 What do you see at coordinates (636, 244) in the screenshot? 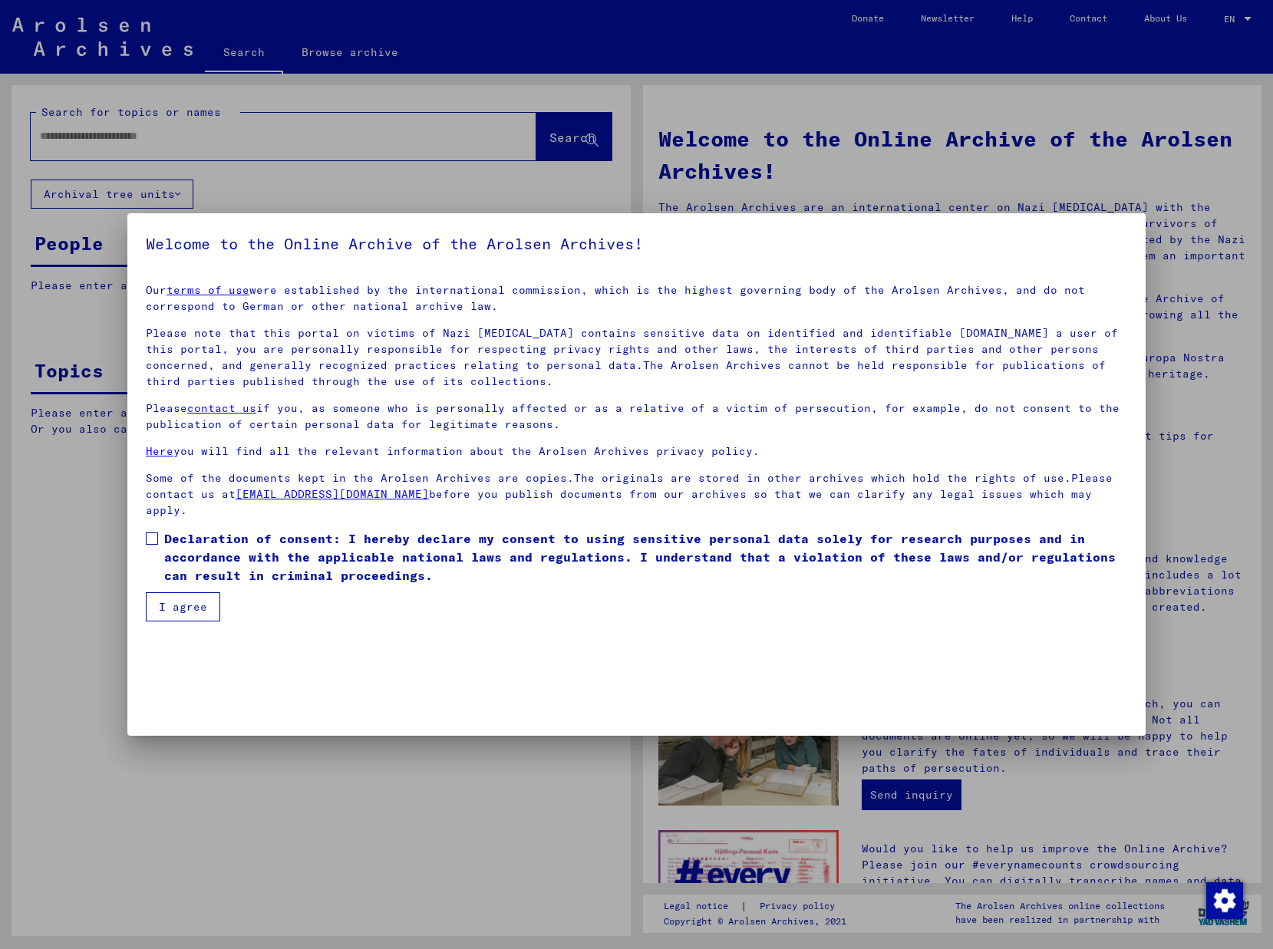
I see `h5: Welcome to the Online Archive of the Arolsen Archives!` at bounding box center [636, 244].